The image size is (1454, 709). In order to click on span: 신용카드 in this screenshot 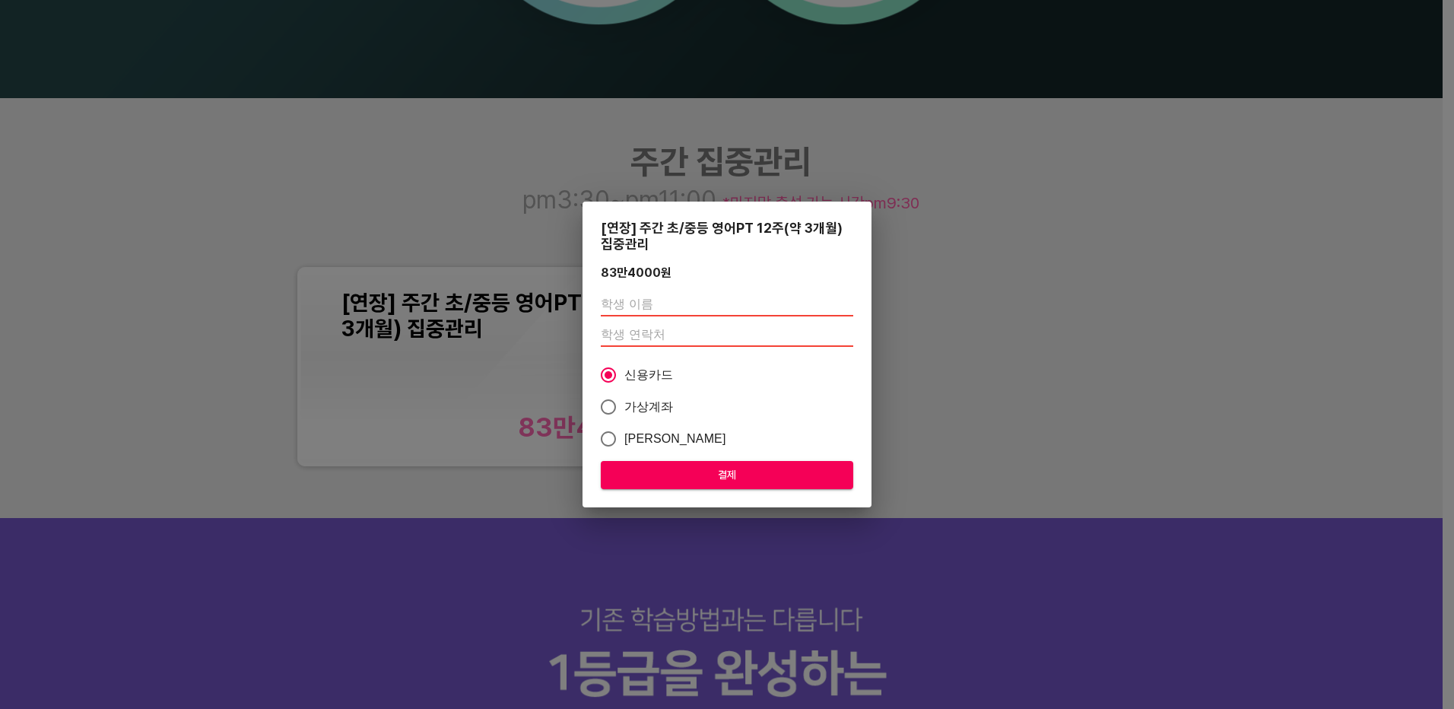, I will do `click(649, 375)`.